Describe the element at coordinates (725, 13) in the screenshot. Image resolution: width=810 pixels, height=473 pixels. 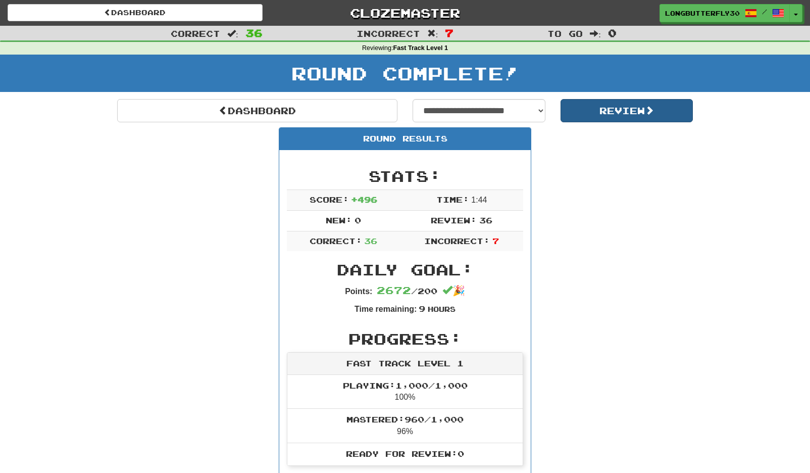
I see `a: LongButterfly3024 /` at that location.